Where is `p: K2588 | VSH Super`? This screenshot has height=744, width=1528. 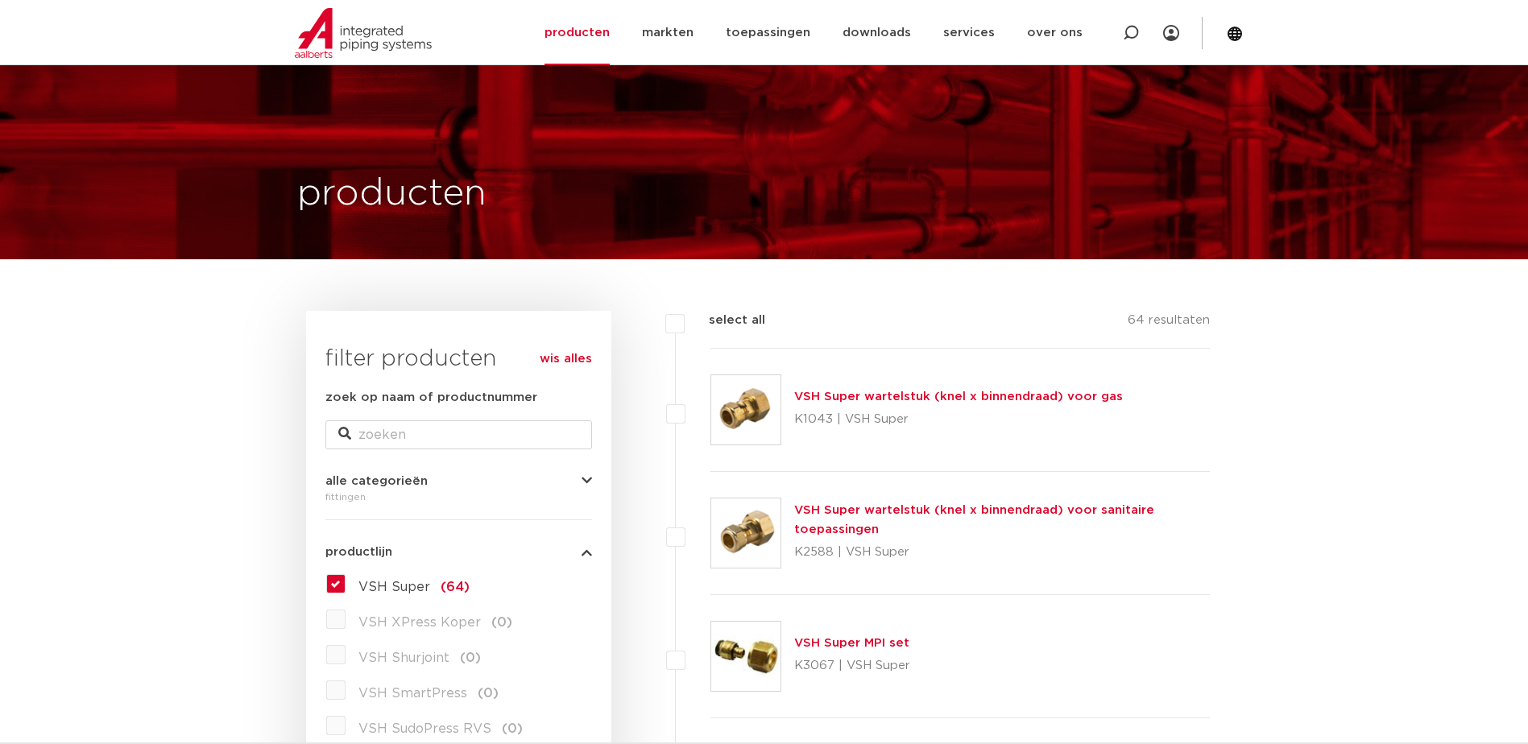
p: K2588 | VSH Super is located at coordinates (1002, 552).